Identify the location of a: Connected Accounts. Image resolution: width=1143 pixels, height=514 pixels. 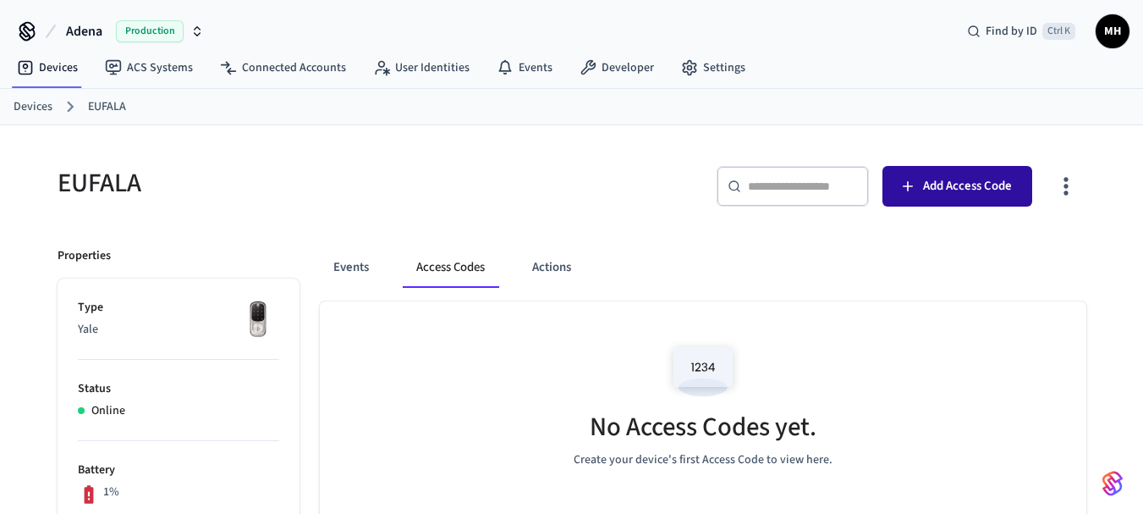
(283, 68).